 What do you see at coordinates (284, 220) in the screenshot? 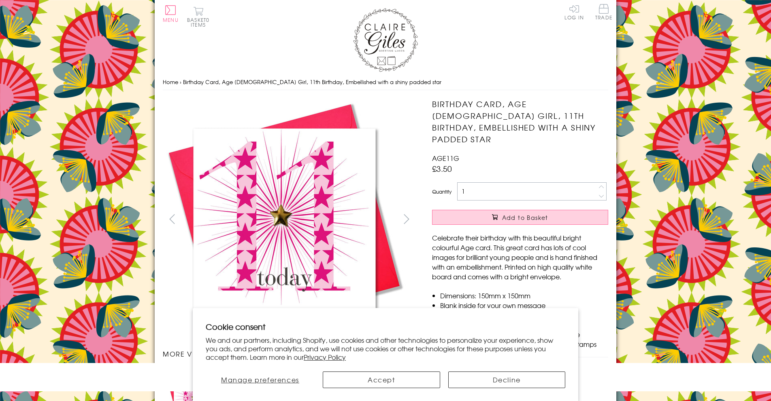
I see `img: Birthday Card, Age 11 Girl, 11th Birthday, Embellished with a shiny padded star` at bounding box center [284, 220].